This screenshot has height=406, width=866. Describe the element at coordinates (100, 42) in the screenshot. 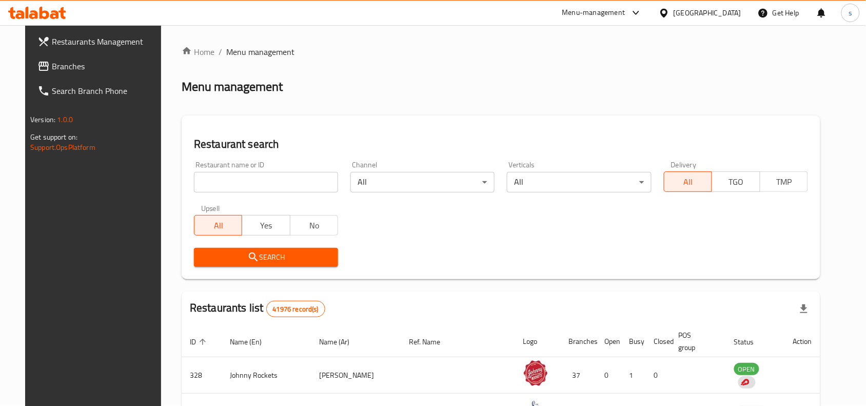

I see `a: Restaurants Management` at that location.